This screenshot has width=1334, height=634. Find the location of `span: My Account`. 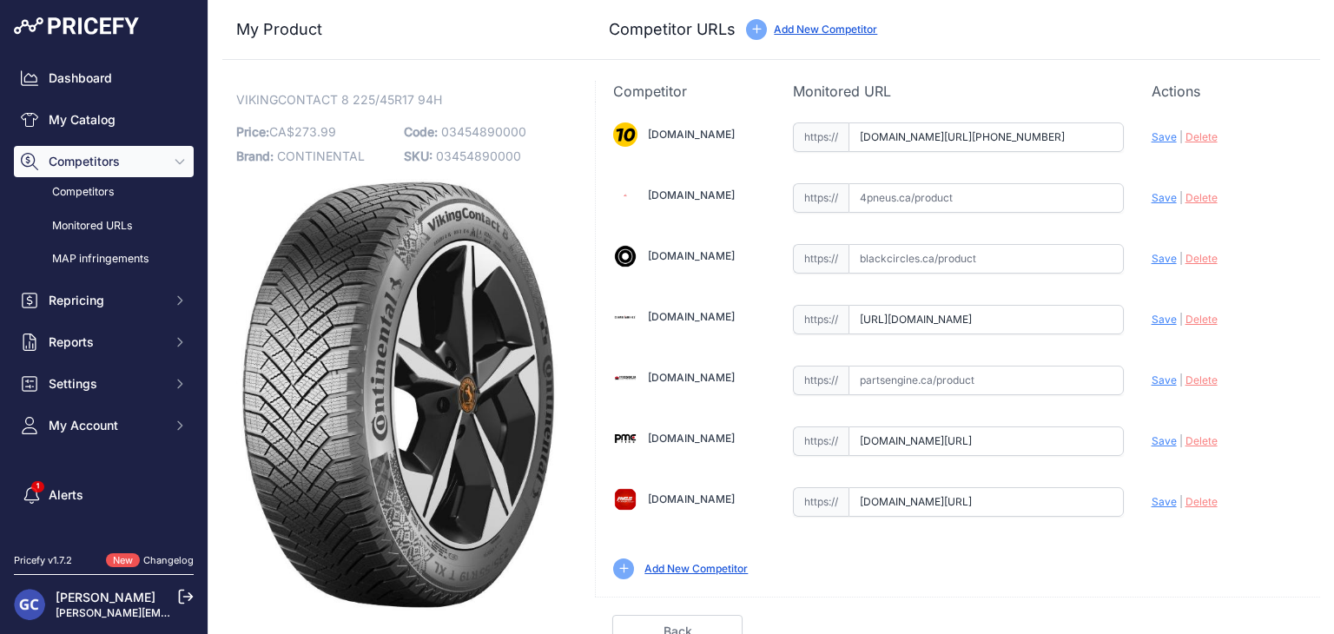

span: My Account is located at coordinates (105, 426).